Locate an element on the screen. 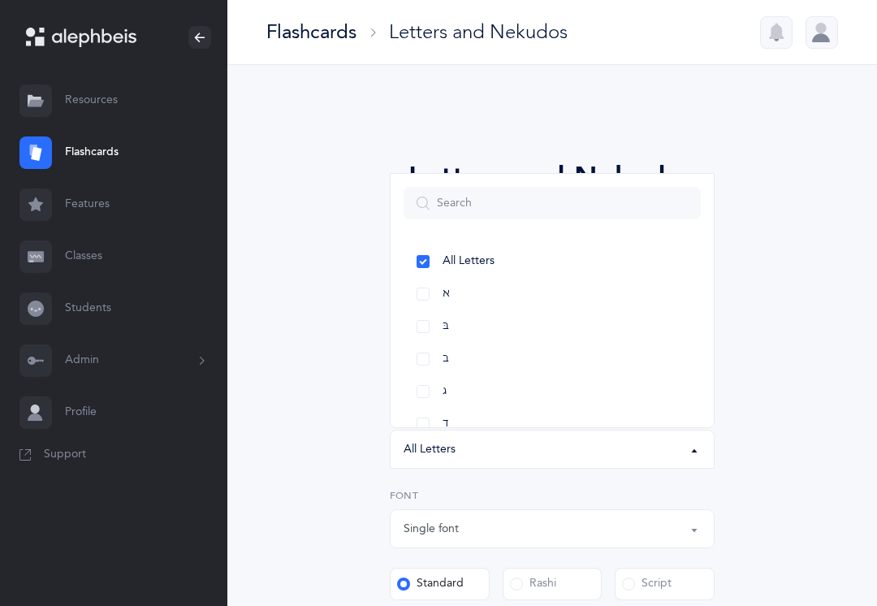 This screenshot has width=877, height=606. span: ג is located at coordinates (444, 391).